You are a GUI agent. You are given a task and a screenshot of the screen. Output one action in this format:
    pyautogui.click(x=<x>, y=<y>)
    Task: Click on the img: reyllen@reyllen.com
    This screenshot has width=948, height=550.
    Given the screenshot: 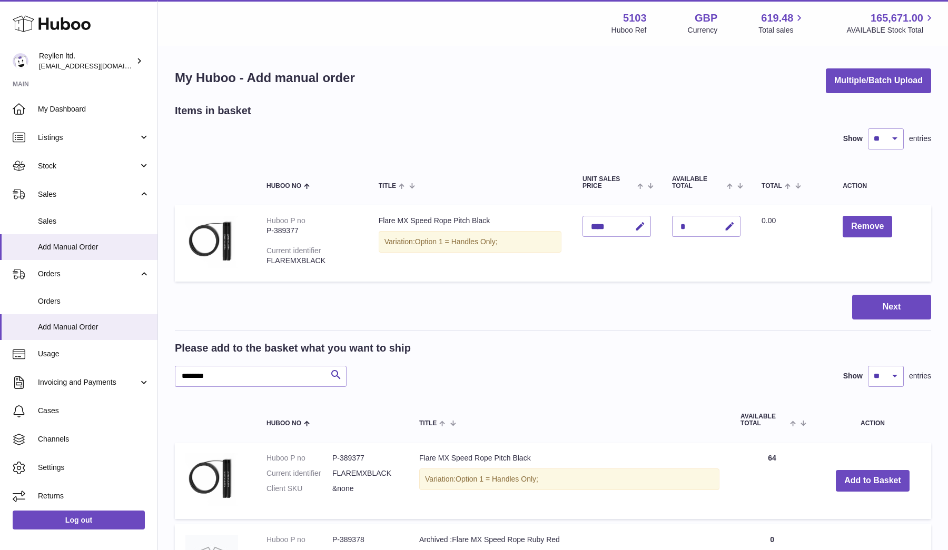 What is the action you would take?
    pyautogui.click(x=21, y=61)
    